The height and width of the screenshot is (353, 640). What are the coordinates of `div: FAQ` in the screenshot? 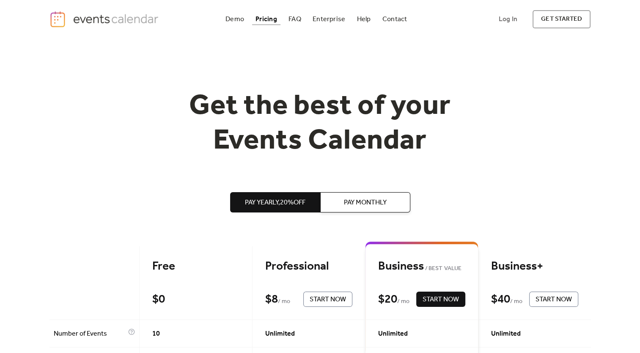 It's located at (295, 19).